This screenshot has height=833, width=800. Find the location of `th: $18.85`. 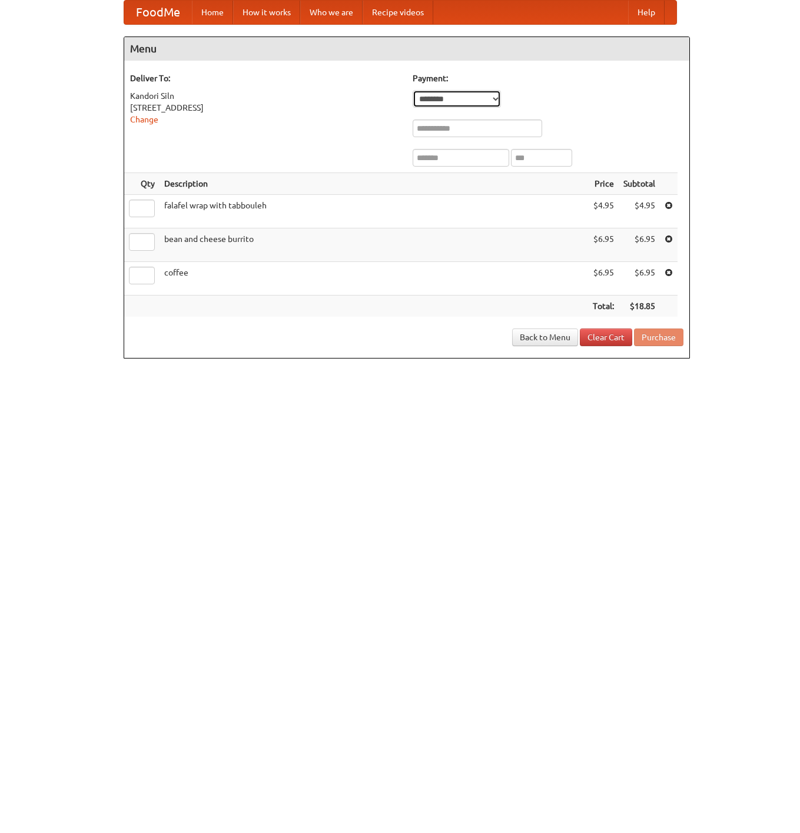

th: $18.85 is located at coordinates (640, 306).